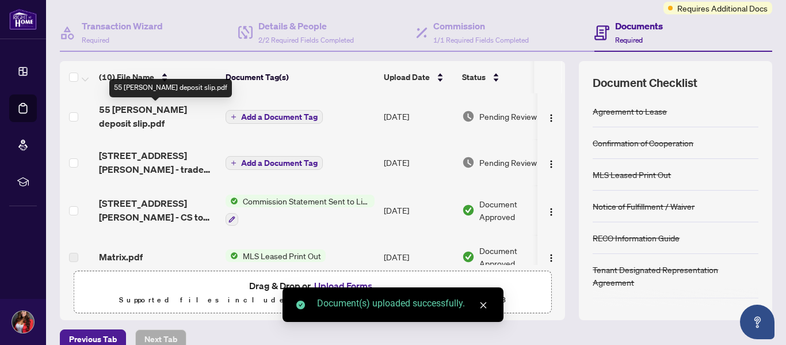  What do you see at coordinates (481, 40) in the screenshot?
I see `span: 1/1 Required Fields Completed` at bounding box center [481, 40].